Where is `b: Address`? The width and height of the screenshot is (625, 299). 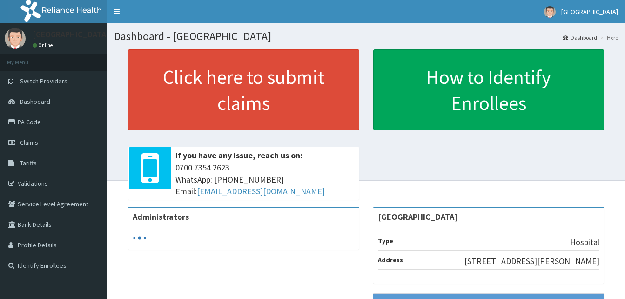
b: Address is located at coordinates (390, 260).